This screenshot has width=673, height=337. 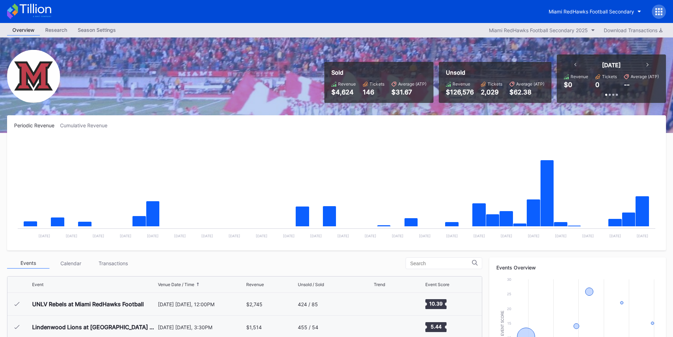 What do you see at coordinates (595, 11) in the screenshot?
I see `button: Miami RedHawks Football Secondary` at bounding box center [595, 11].